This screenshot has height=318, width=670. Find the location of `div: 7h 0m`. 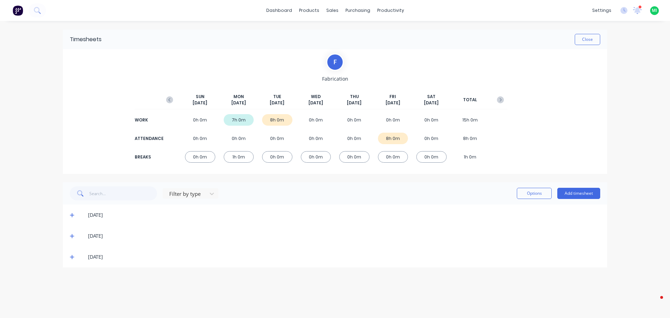

div: 7h 0m is located at coordinates (239, 120).